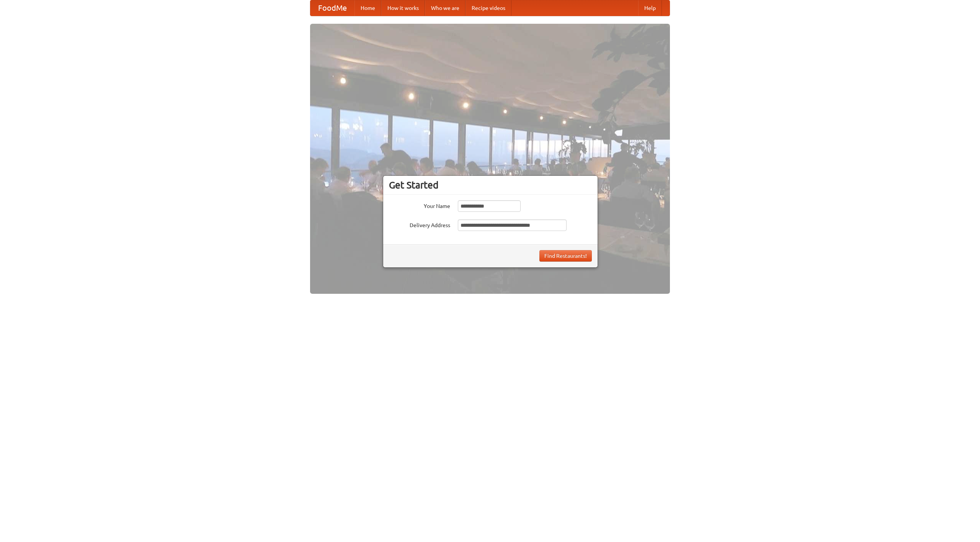 The height and width of the screenshot is (542, 980). Describe the element at coordinates (445, 8) in the screenshot. I see `a: Who we are` at that location.